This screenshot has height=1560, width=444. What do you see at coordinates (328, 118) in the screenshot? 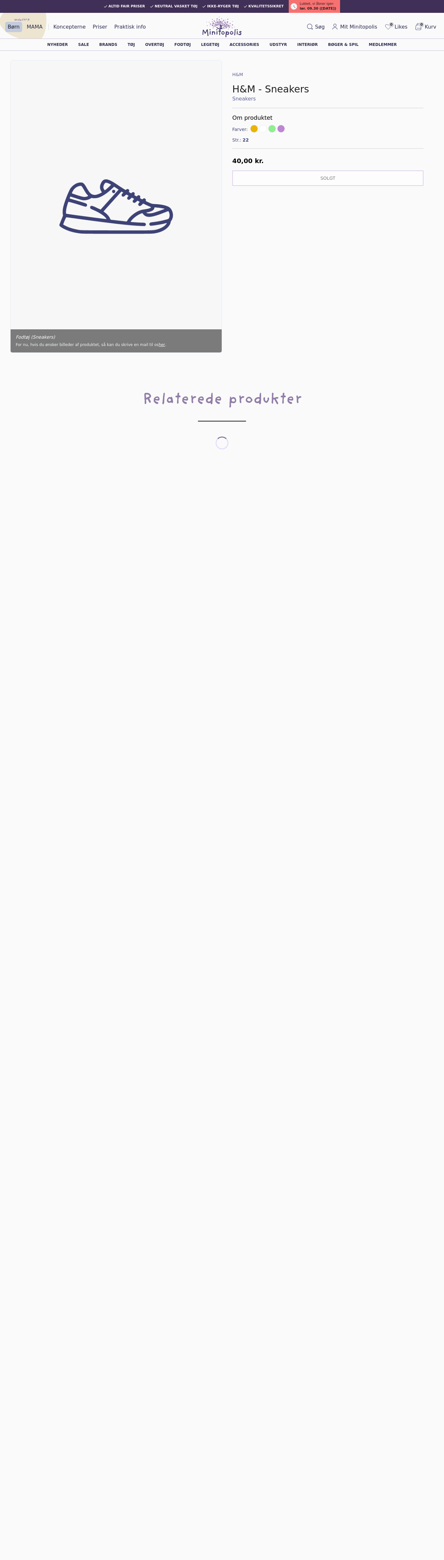
I see `h5: Om produktet` at bounding box center [328, 118].